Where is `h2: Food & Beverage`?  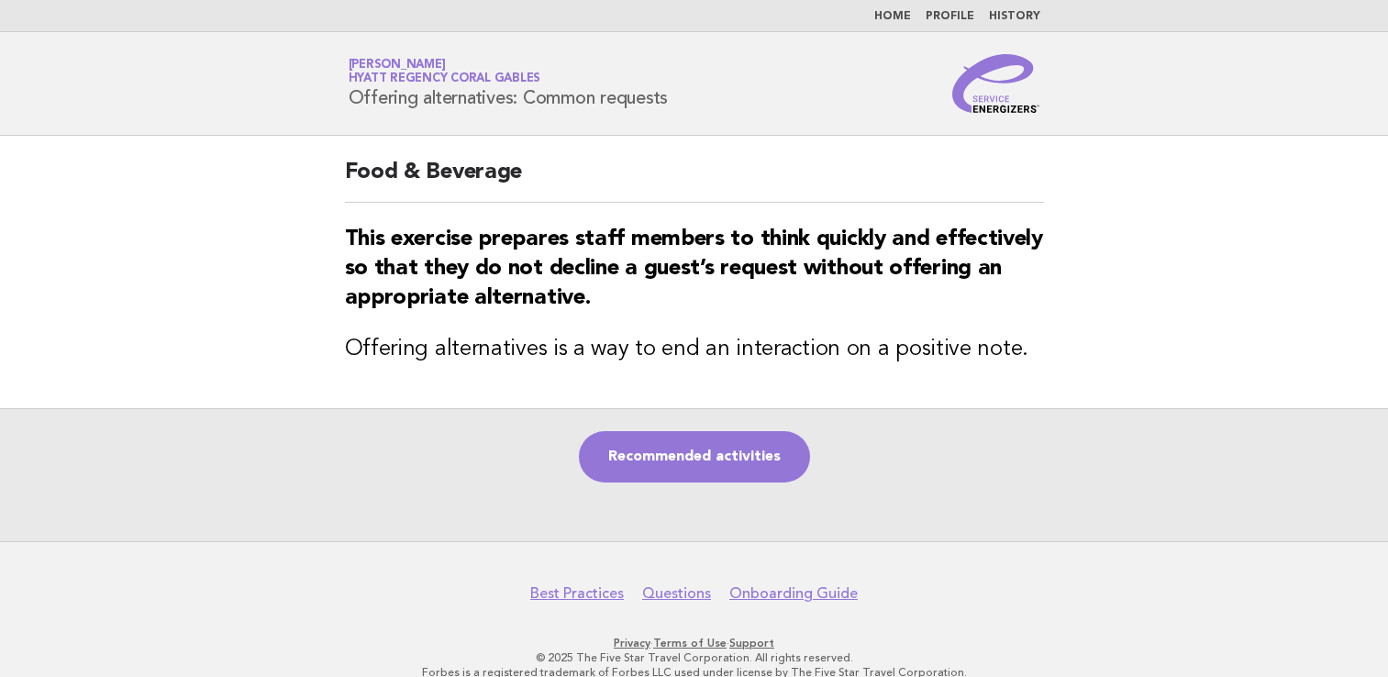 h2: Food & Beverage is located at coordinates (694, 180).